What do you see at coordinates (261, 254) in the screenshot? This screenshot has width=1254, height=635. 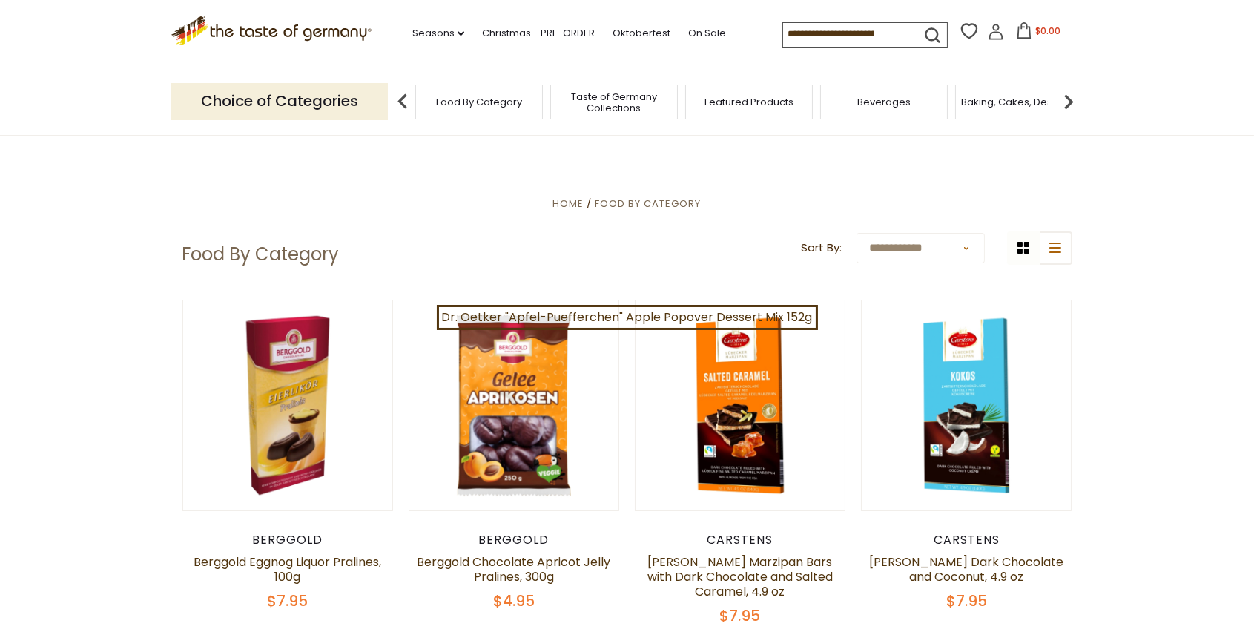 I see `h1: Food By Category` at bounding box center [261, 254].